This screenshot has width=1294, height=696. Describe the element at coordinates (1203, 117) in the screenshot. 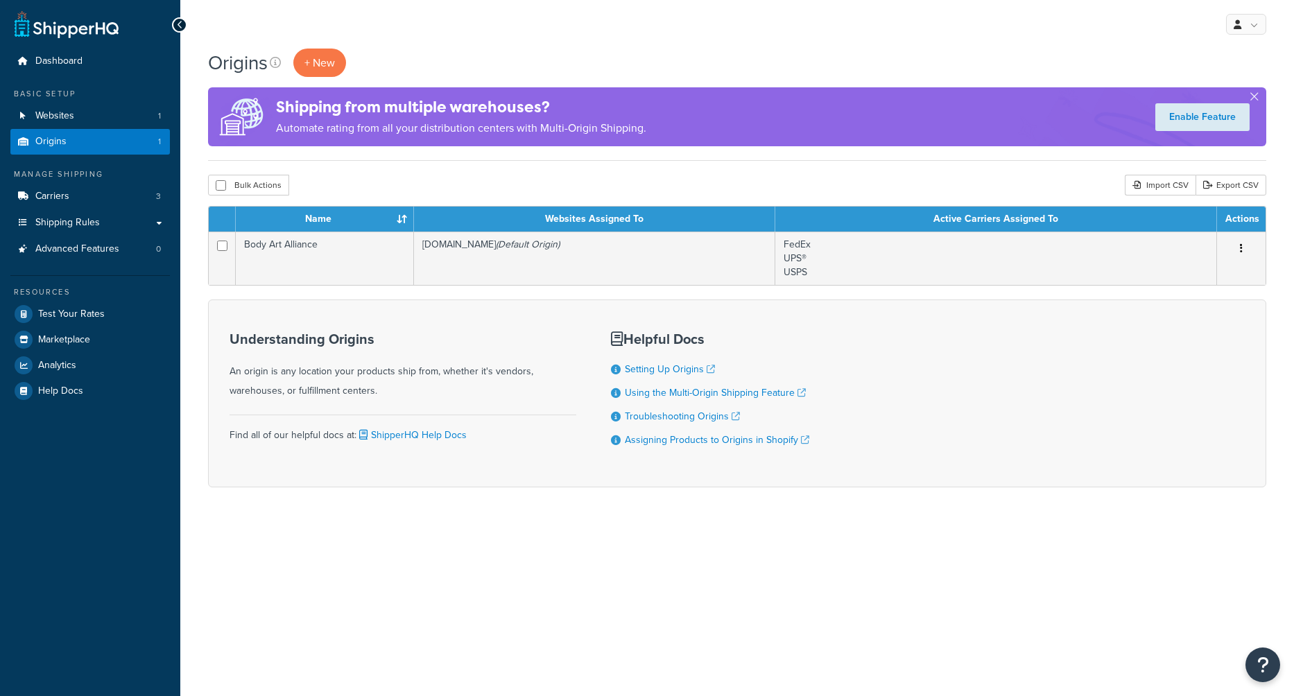

I see `a: Enable Feature` at that location.